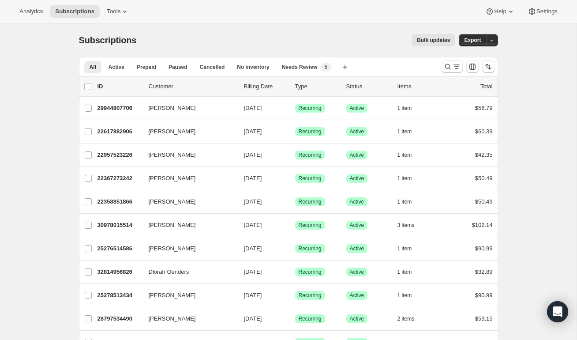 The image size is (577, 340). I want to click on p: Billing Date, so click(266, 87).